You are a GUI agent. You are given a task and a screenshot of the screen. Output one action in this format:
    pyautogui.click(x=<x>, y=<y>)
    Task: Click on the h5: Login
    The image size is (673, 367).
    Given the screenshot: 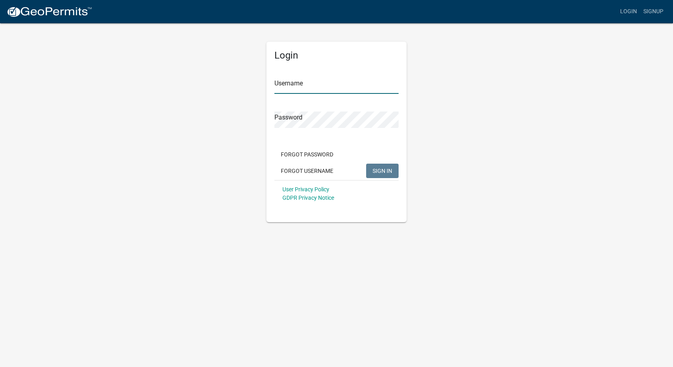 What is the action you would take?
    pyautogui.click(x=336, y=55)
    